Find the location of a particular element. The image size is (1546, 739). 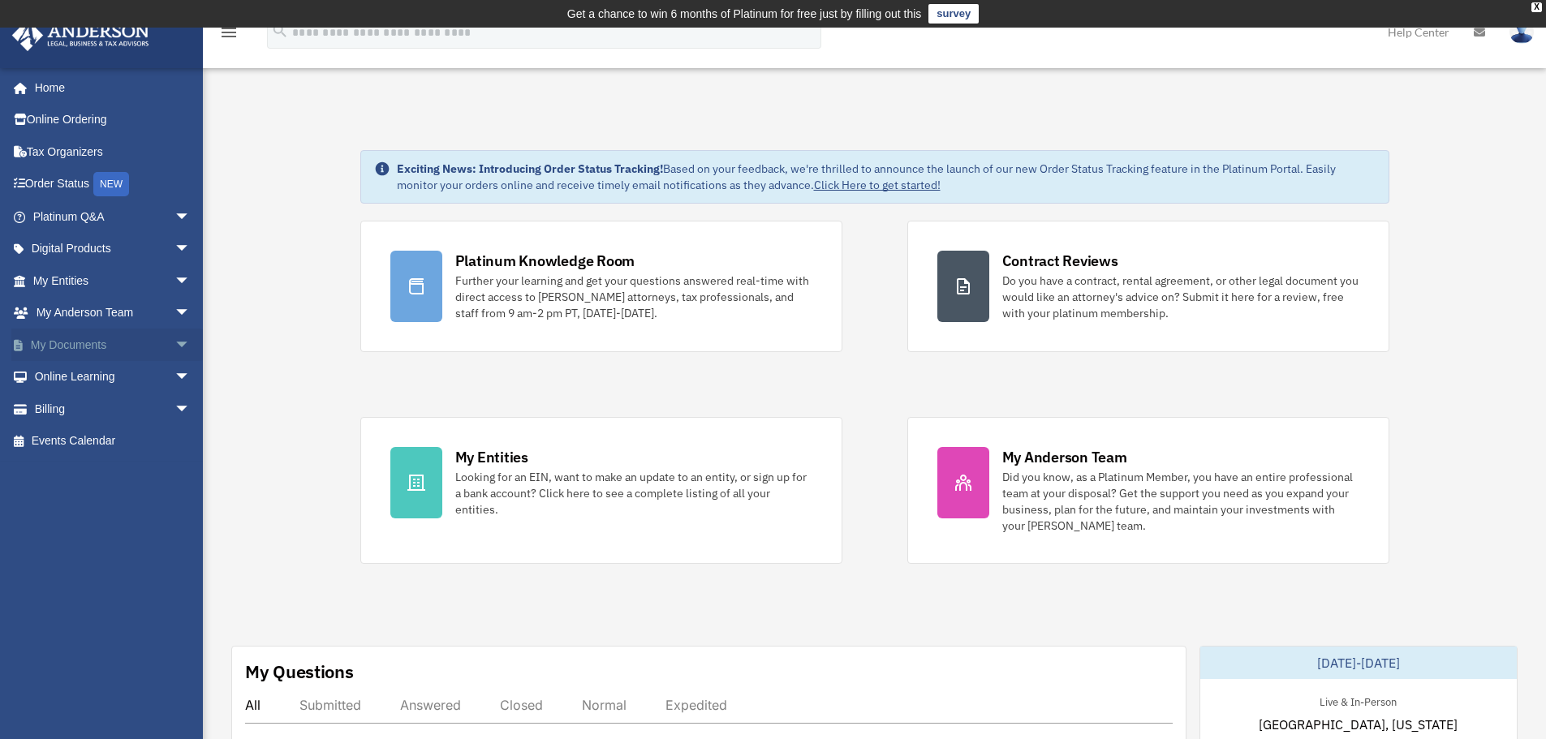

a: Online Ordering is located at coordinates (113, 120).